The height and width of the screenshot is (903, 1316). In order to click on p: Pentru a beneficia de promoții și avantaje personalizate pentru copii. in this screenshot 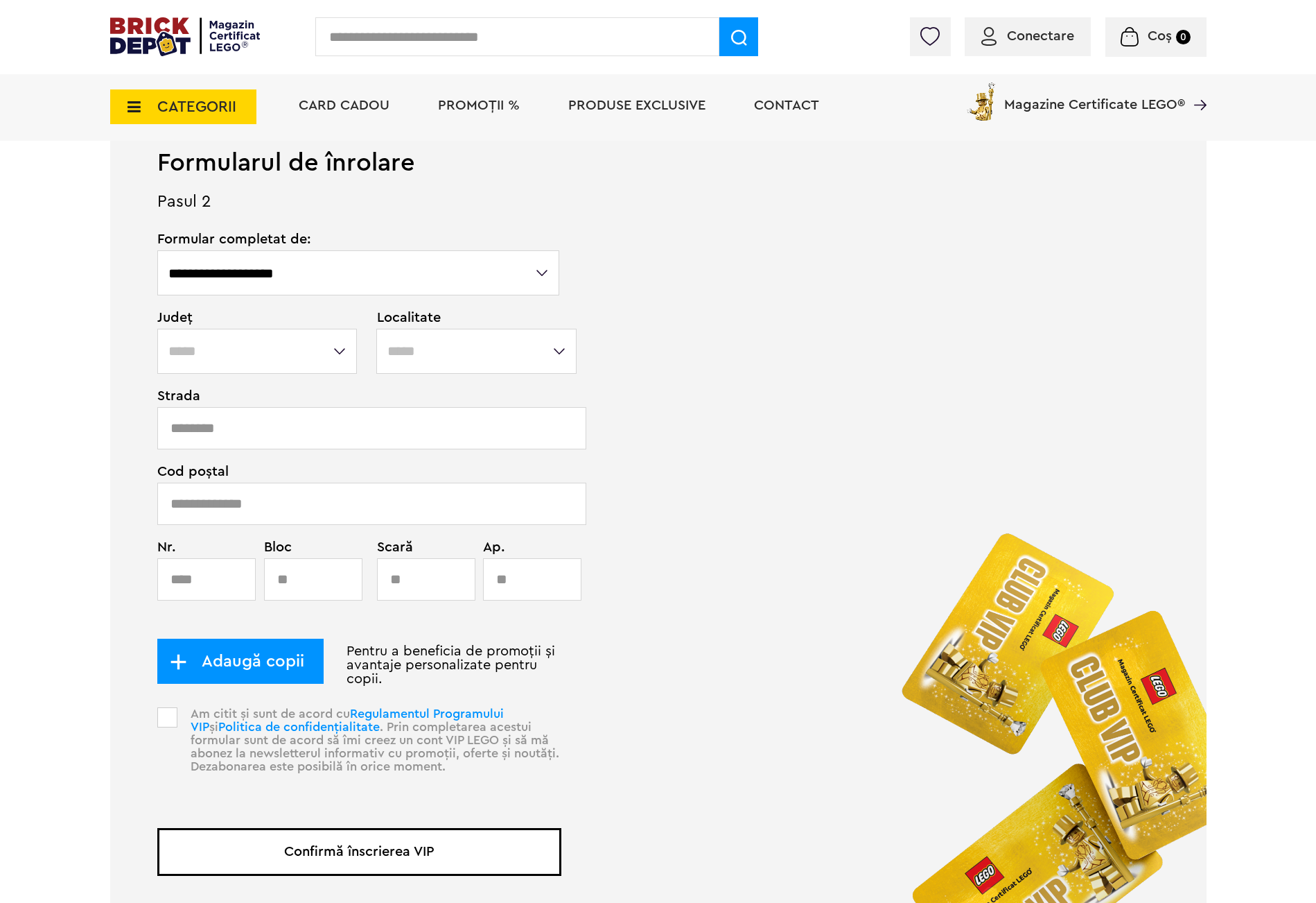, I will do `click(359, 665)`.